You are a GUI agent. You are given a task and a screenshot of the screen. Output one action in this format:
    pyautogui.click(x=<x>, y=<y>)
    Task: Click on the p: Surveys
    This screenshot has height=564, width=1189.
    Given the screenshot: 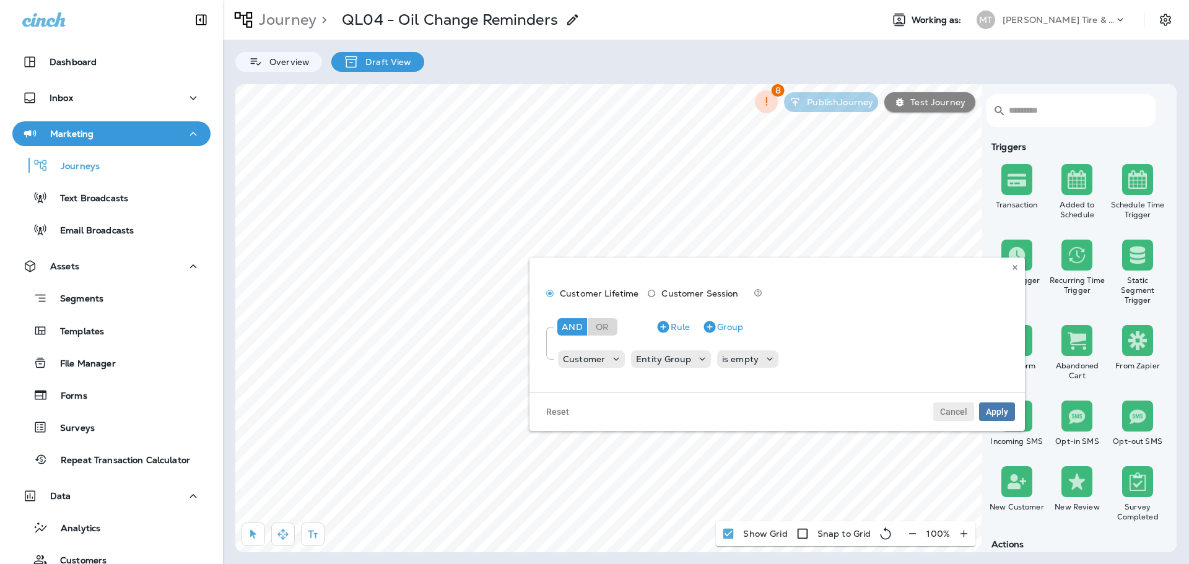 What is the action you would take?
    pyautogui.click(x=71, y=428)
    